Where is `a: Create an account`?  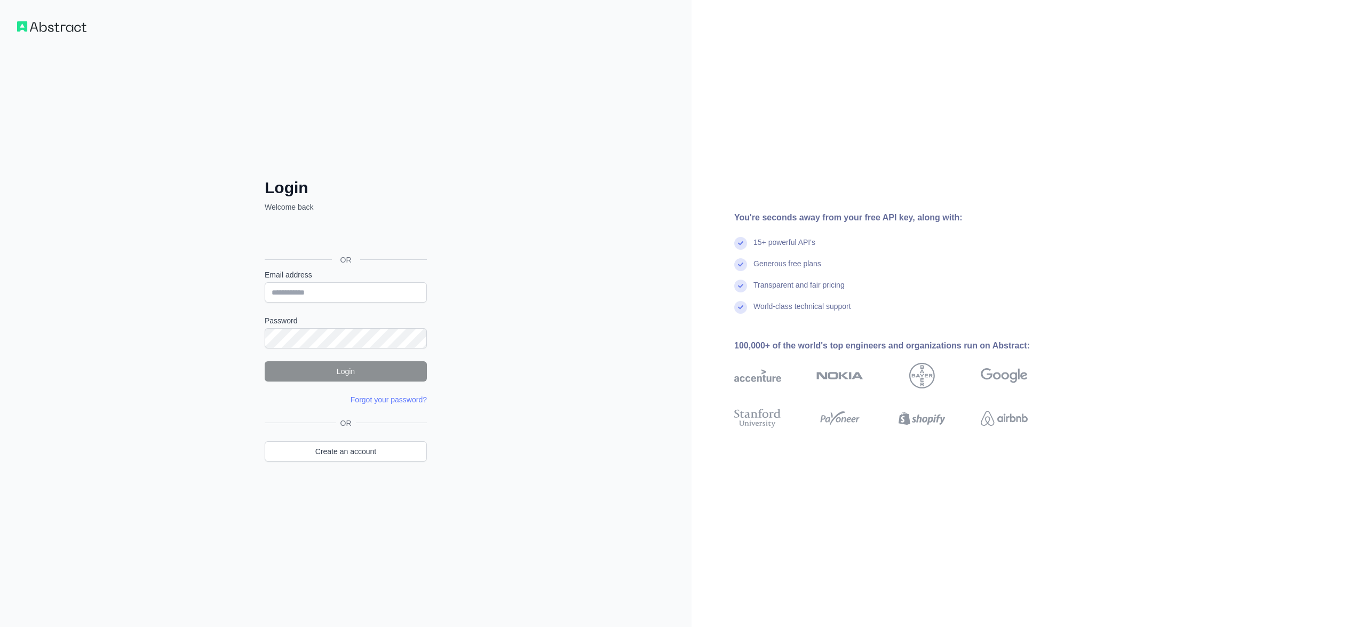 a: Create an account is located at coordinates (346, 452).